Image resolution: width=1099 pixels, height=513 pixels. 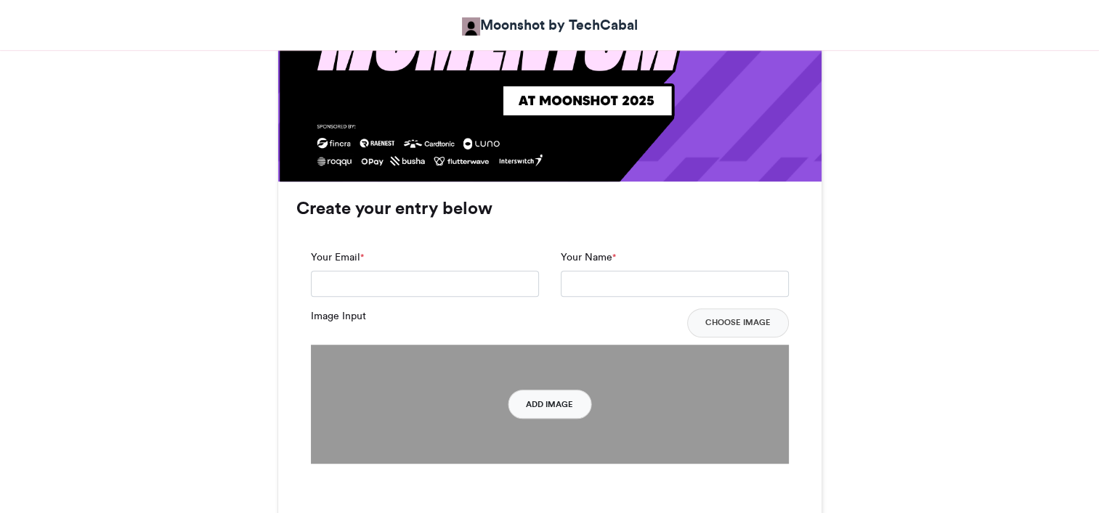 What do you see at coordinates (550, 208) in the screenshot?
I see `h3: Create your entry below` at bounding box center [550, 208].